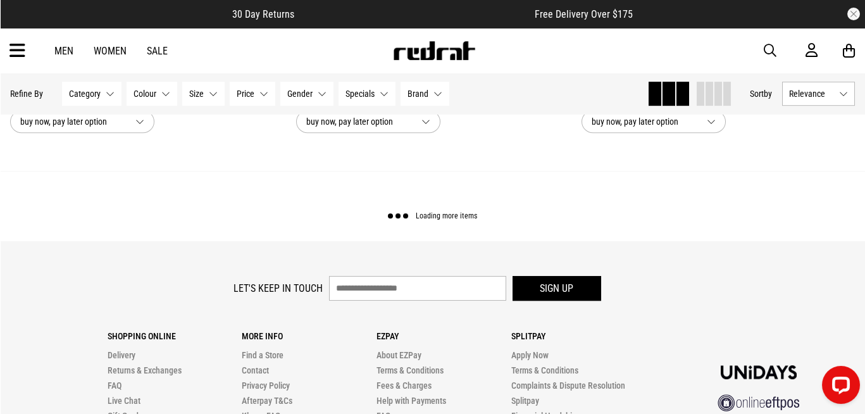 The width and height of the screenshot is (865, 414). Describe the element at coordinates (196, 94) in the screenshot. I see `span: Size` at that location.